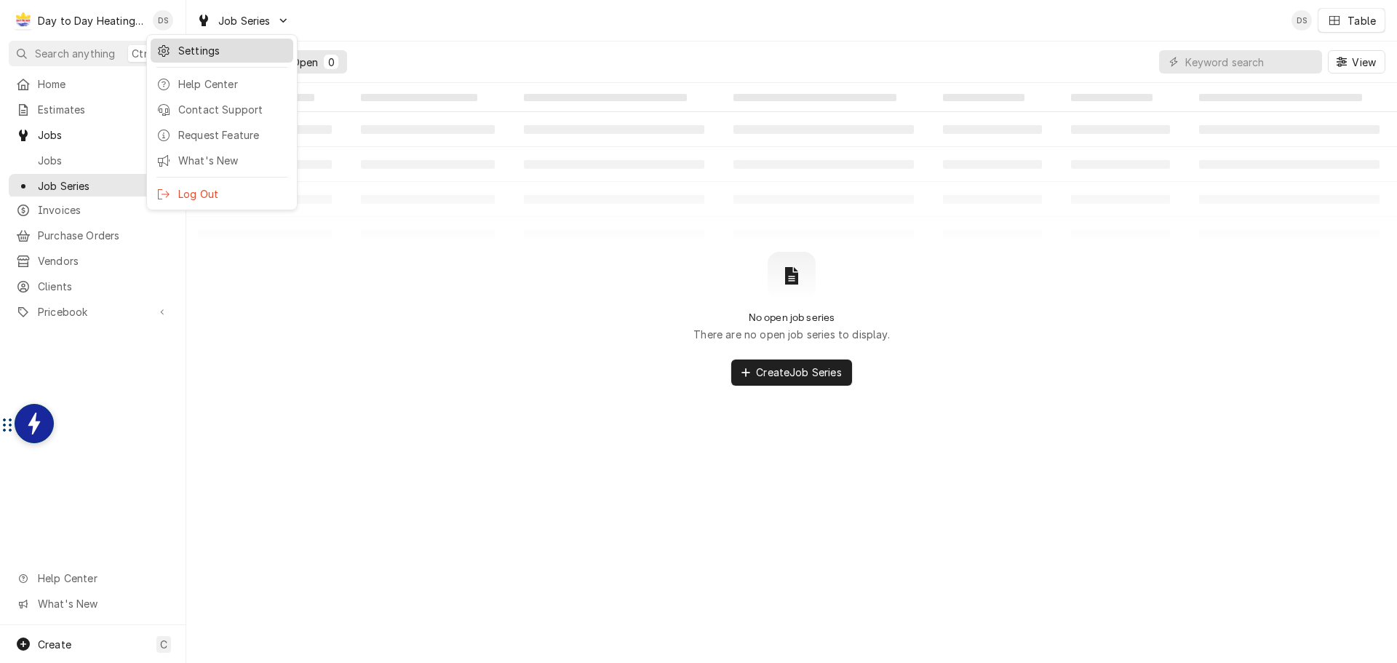  Describe the element at coordinates (92, 186) in the screenshot. I see `a: Go to Job Series` at that location.